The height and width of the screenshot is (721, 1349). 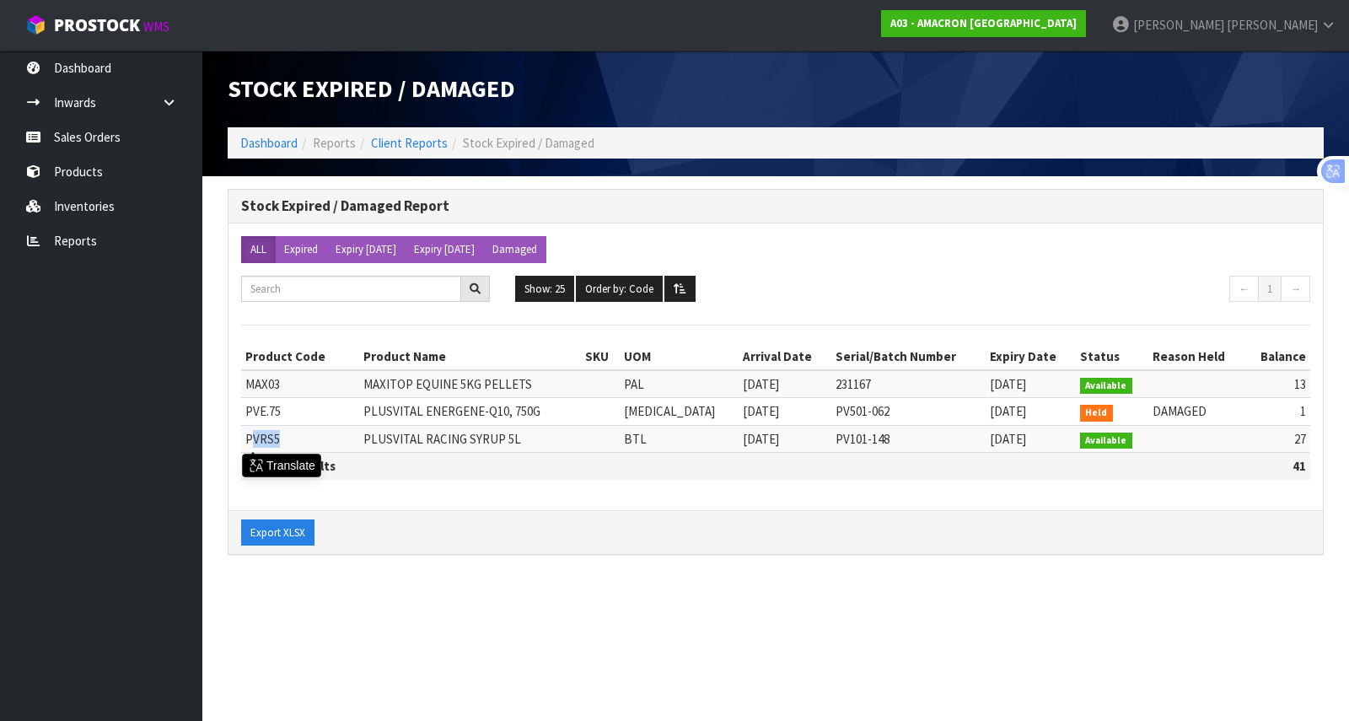 What do you see at coordinates (1303, 411) in the screenshot?
I see `span: 1` at bounding box center [1303, 411].